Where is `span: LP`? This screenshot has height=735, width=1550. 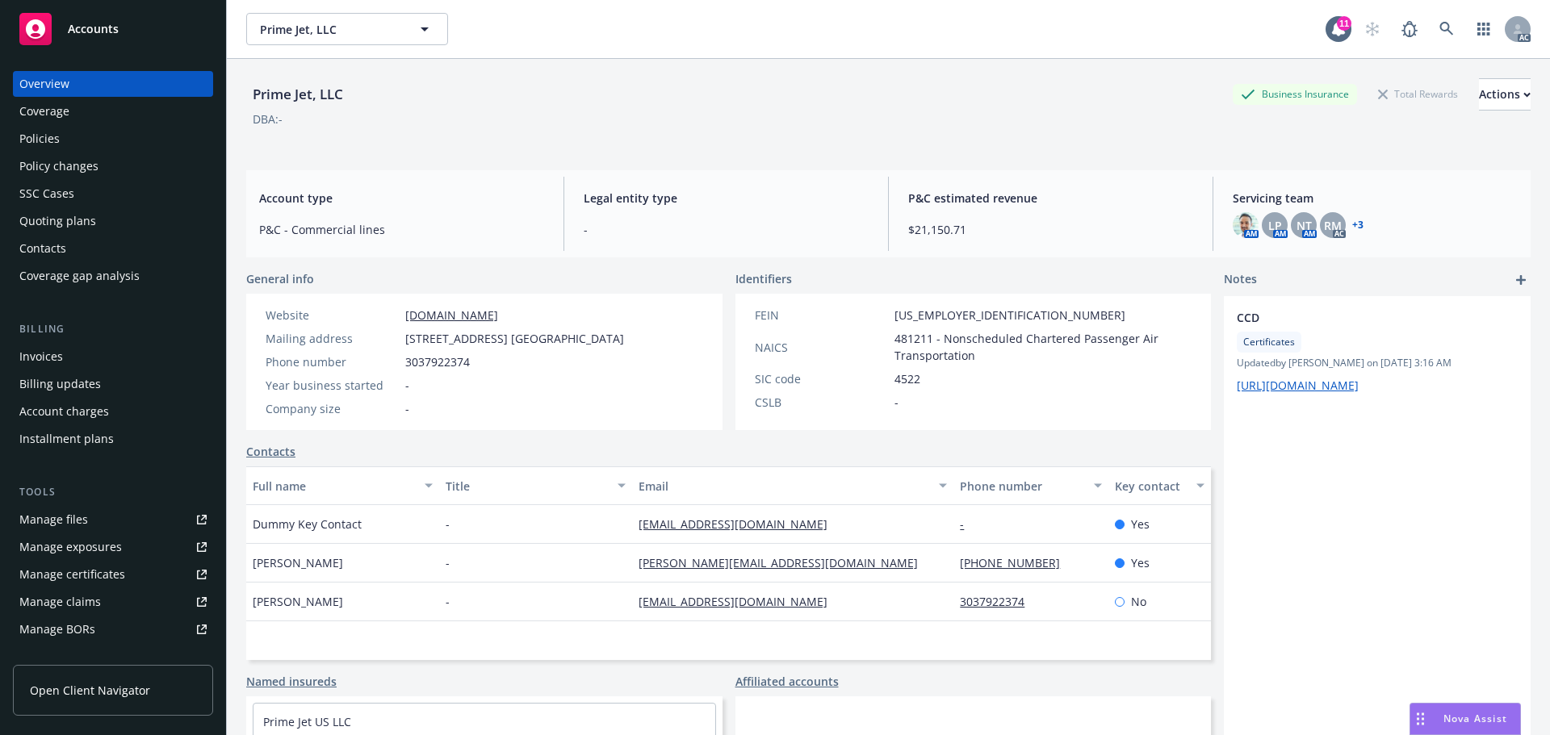 span: LP is located at coordinates (1275, 225).